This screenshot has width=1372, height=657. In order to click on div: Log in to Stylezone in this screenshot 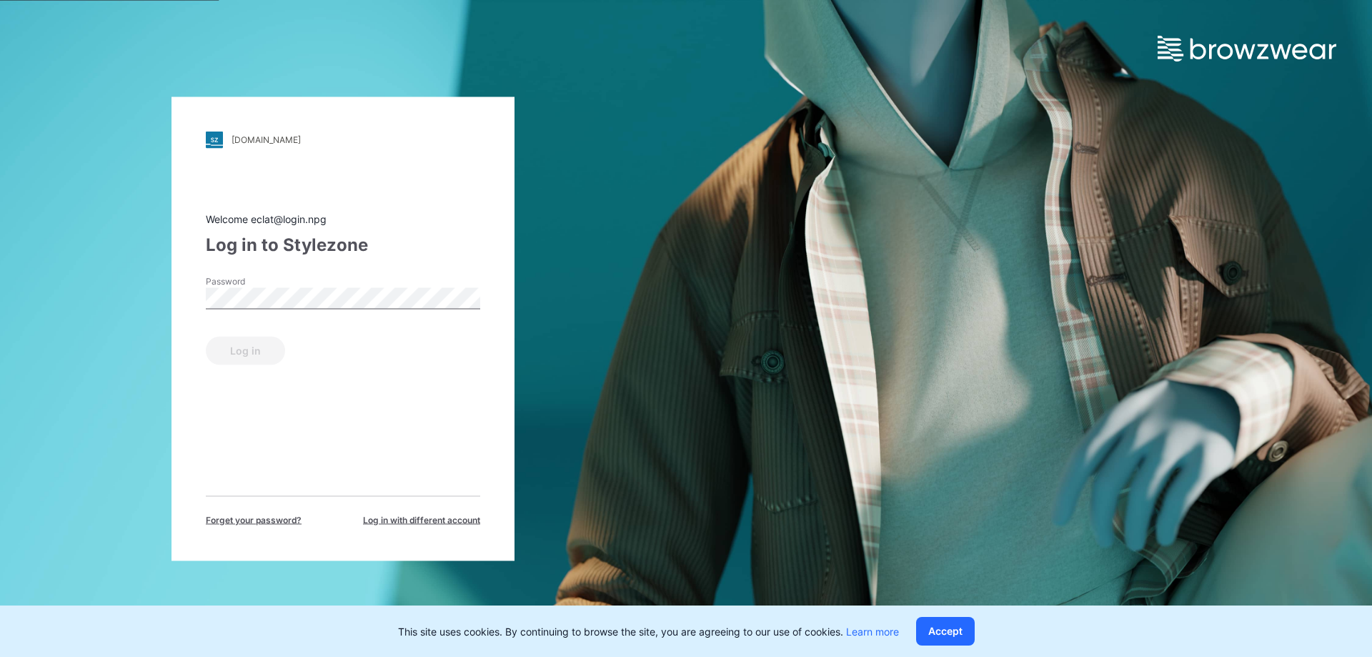, I will do `click(343, 244)`.